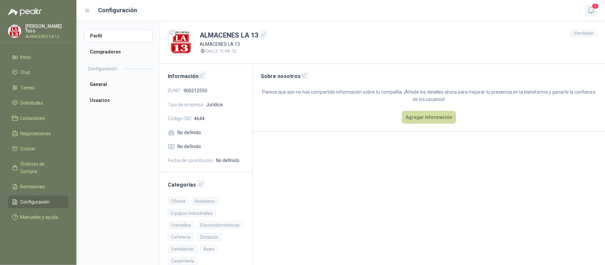 The height and width of the screenshot is (265, 605). Describe the element at coordinates (119, 36) in the screenshot. I see `li: Perfil` at that location.